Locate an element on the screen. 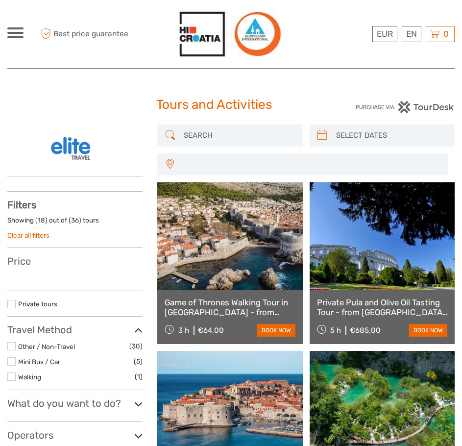  a: Mini Bus / Car is located at coordinates (39, 362).